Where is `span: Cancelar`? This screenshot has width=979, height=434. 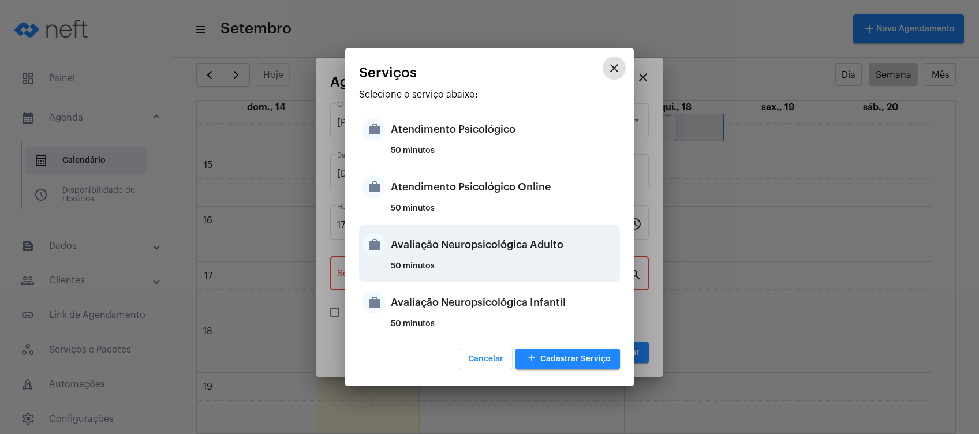 span: Cancelar is located at coordinates (485, 359).